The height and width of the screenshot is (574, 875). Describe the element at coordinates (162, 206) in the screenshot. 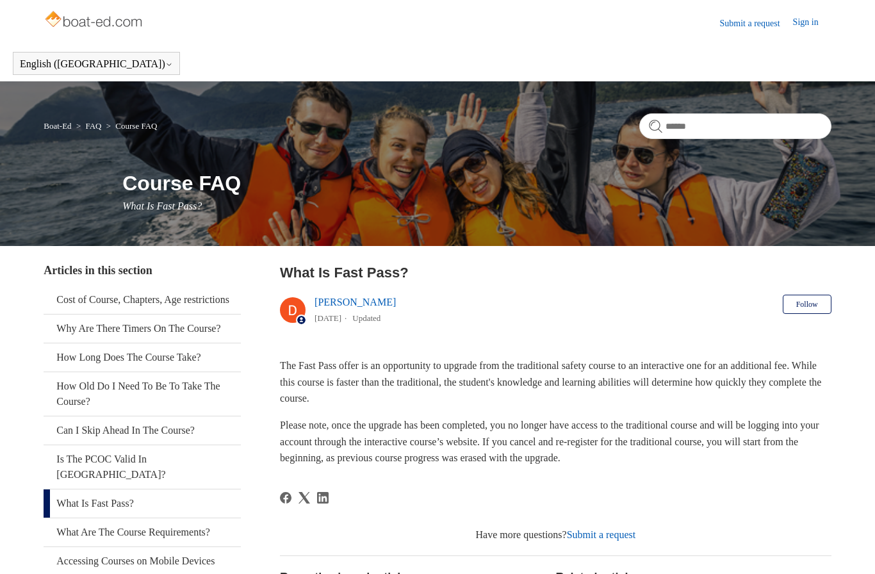

I see `span: What Is Fast Pass?` at that location.